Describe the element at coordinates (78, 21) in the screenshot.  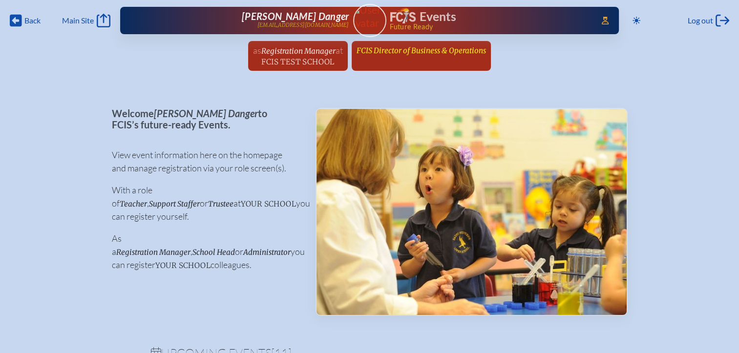
I see `span: Main Site` at that location.